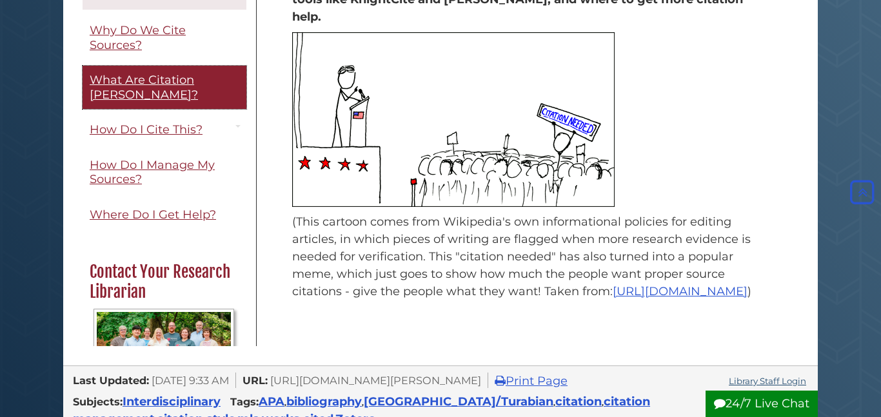 The width and height of the screenshot is (881, 417). I want to click on span: How Do I Manage My Sources?, so click(152, 172).